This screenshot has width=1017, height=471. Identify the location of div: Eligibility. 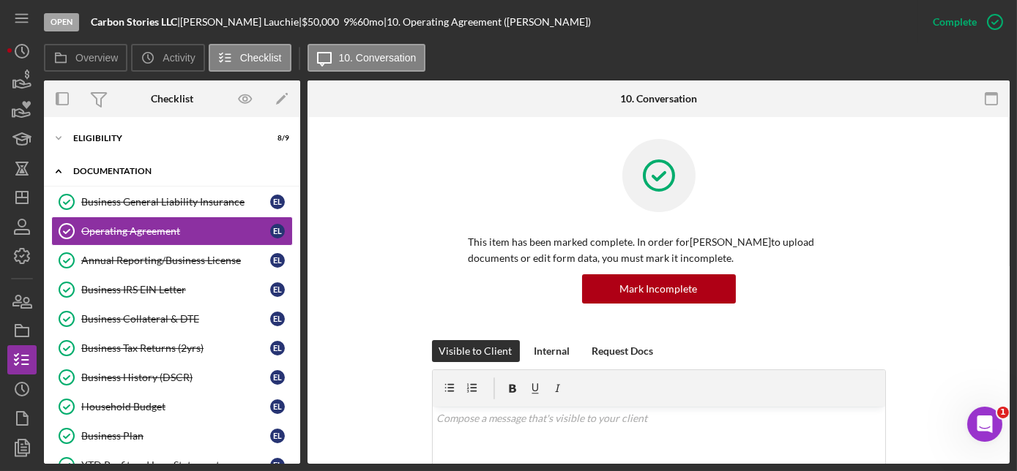
(163, 138).